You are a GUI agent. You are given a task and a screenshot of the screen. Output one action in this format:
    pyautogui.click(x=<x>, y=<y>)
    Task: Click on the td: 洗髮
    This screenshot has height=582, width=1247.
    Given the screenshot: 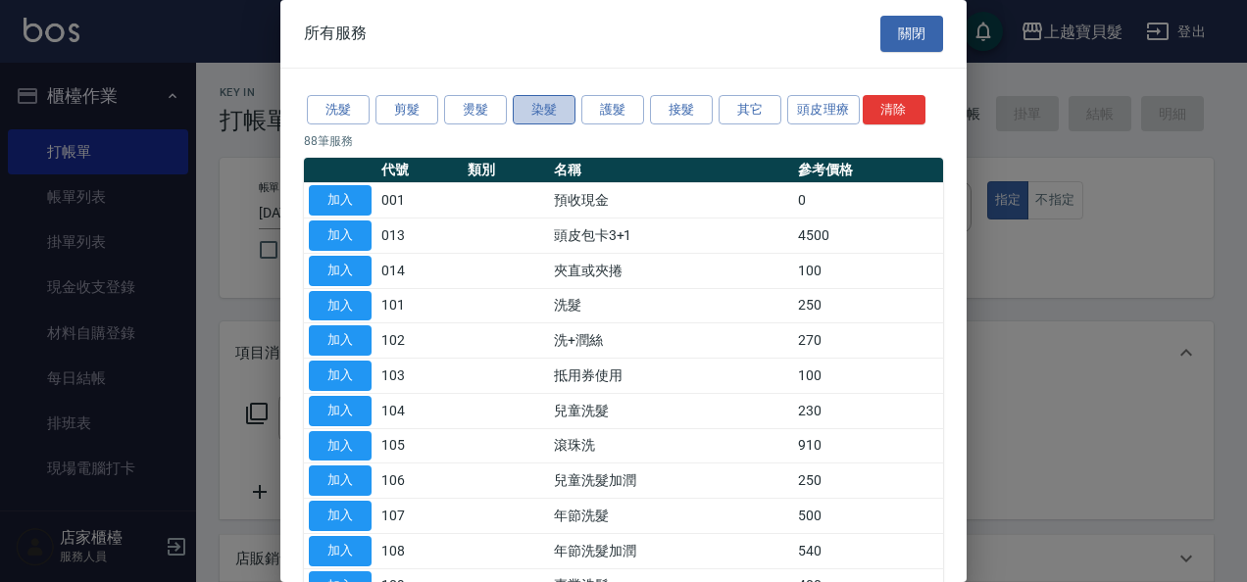 What is the action you would take?
    pyautogui.click(x=671, y=306)
    